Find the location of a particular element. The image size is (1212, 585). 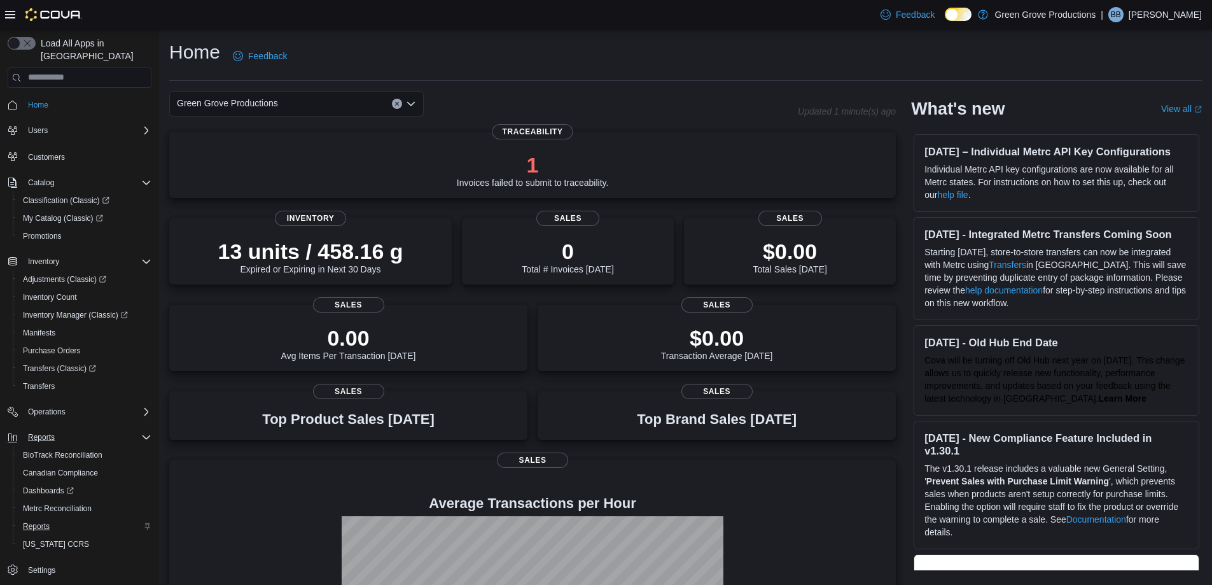

span: Feedback is located at coordinates (267, 56).